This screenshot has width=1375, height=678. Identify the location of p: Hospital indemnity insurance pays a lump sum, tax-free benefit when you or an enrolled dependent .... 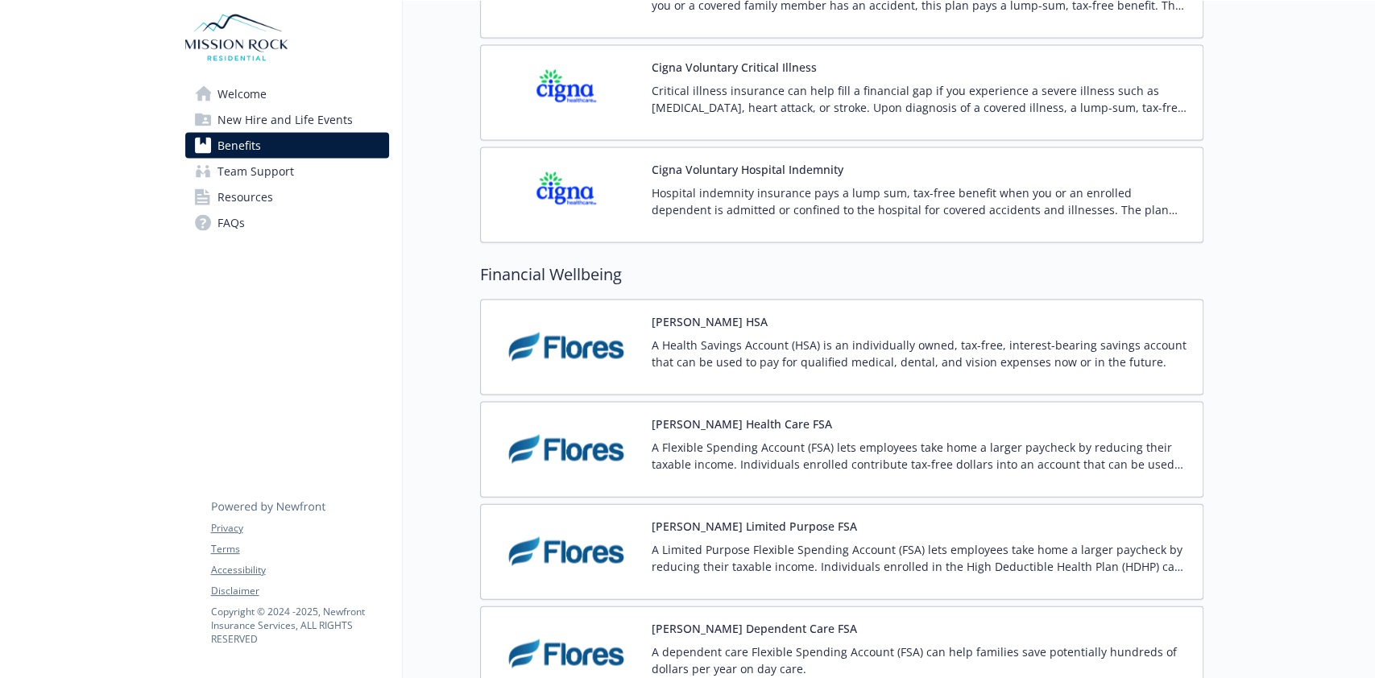
(920, 201).